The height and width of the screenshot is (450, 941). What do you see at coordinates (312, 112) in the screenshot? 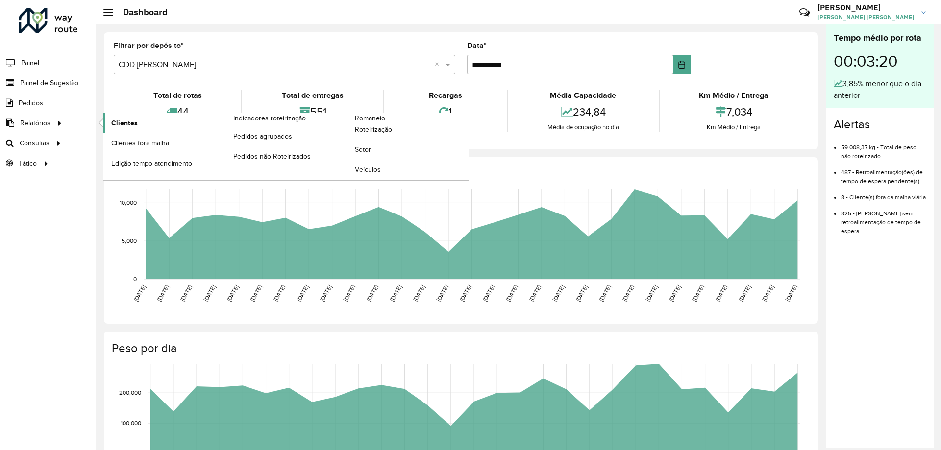
I see `div: 551` at bounding box center [312, 112].